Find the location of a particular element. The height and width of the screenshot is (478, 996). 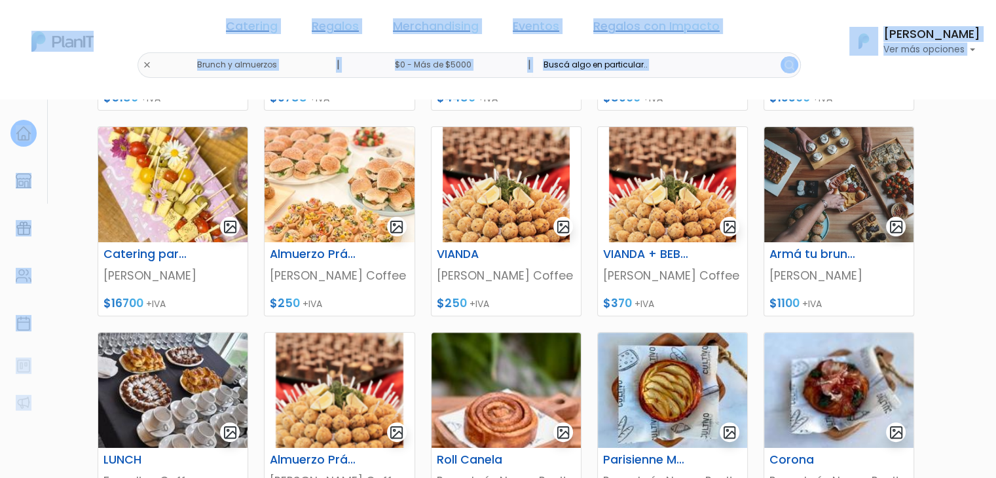

img: thumb_WhatsApp_Image_2025-07-17_at_17.31.20__1_.jpeg is located at coordinates (839, 390).